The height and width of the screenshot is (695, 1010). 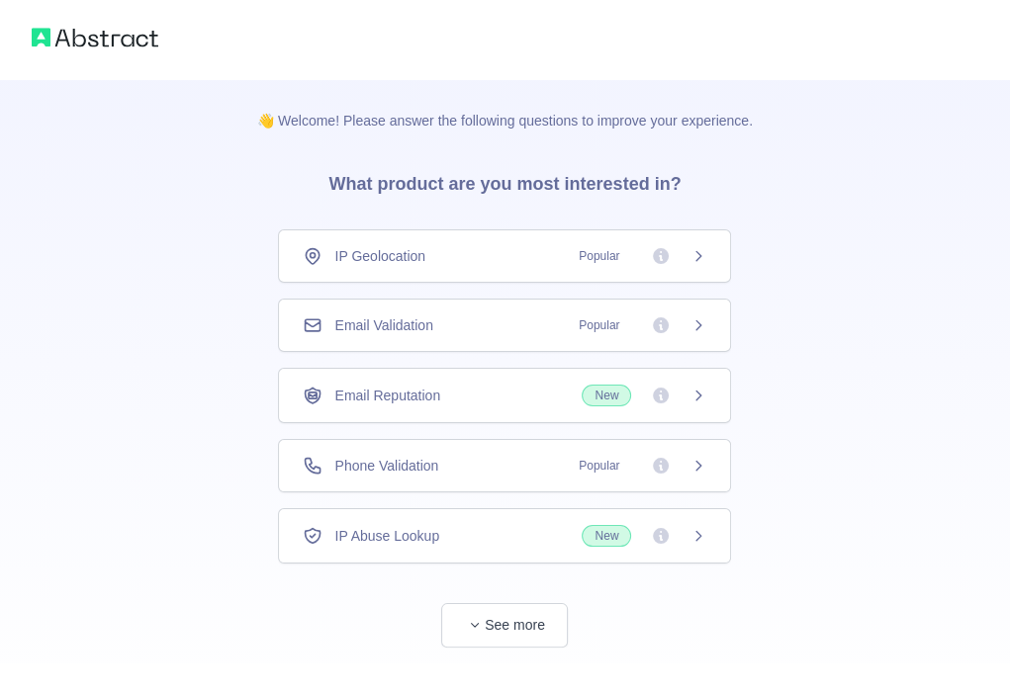 I want to click on button: See more, so click(x=504, y=625).